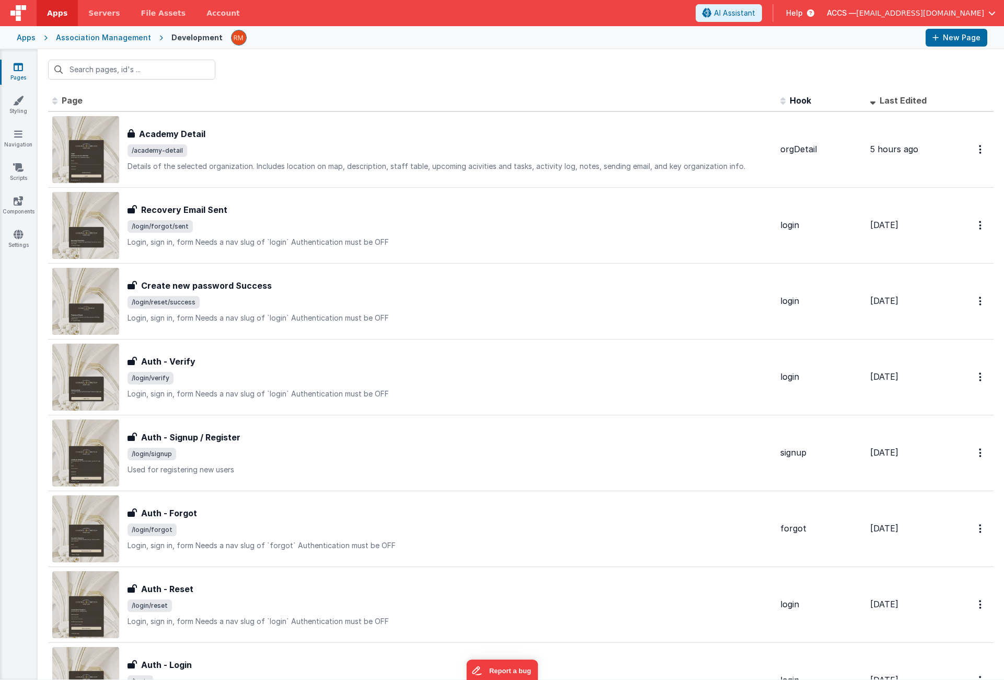  Describe the element at coordinates (57, 13) in the screenshot. I see `span: Apps` at that location.